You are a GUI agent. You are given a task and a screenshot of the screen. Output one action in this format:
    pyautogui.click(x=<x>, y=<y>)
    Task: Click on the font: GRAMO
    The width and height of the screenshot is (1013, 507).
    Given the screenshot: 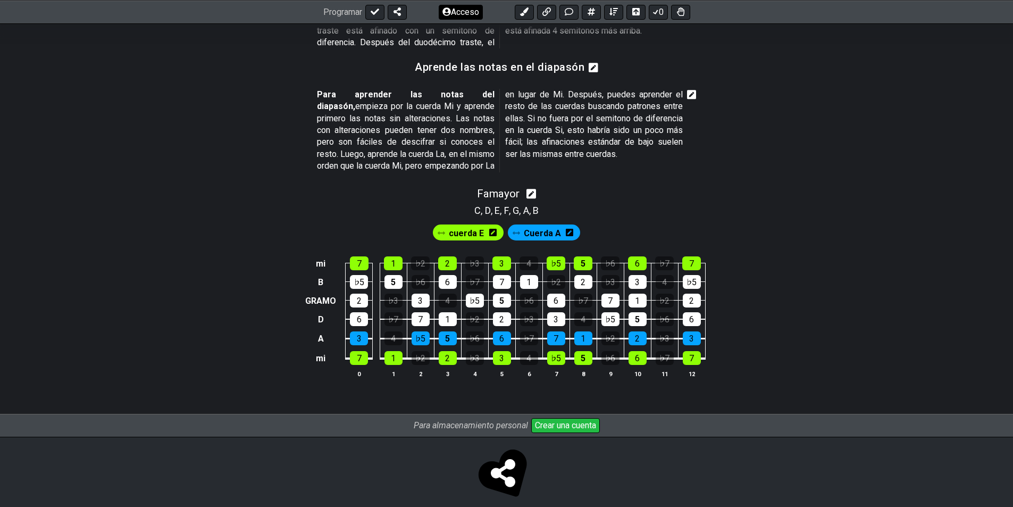 What is the action you would take?
    pyautogui.click(x=321, y=300)
    